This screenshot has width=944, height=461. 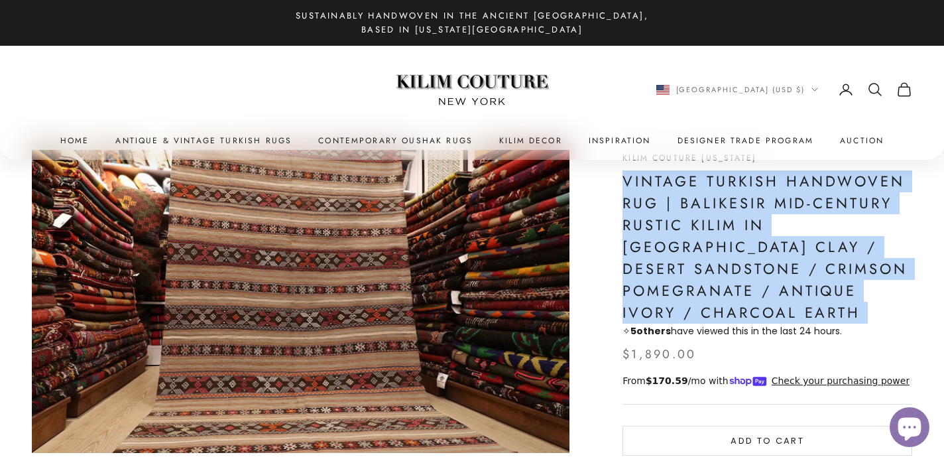 I want to click on a: Designer Trade Program, so click(x=745, y=140).